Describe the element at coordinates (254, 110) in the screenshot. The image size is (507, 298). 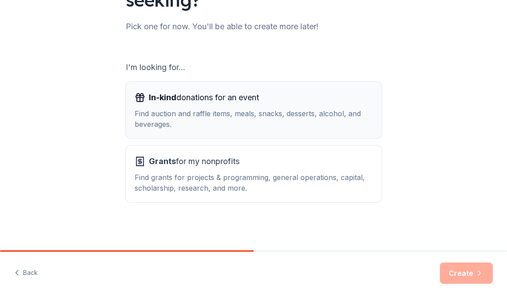
I see `button: In-kinddonations for an eventFind auction and raffle items, meals, snacks, desserts, alcohol, and...` at that location.